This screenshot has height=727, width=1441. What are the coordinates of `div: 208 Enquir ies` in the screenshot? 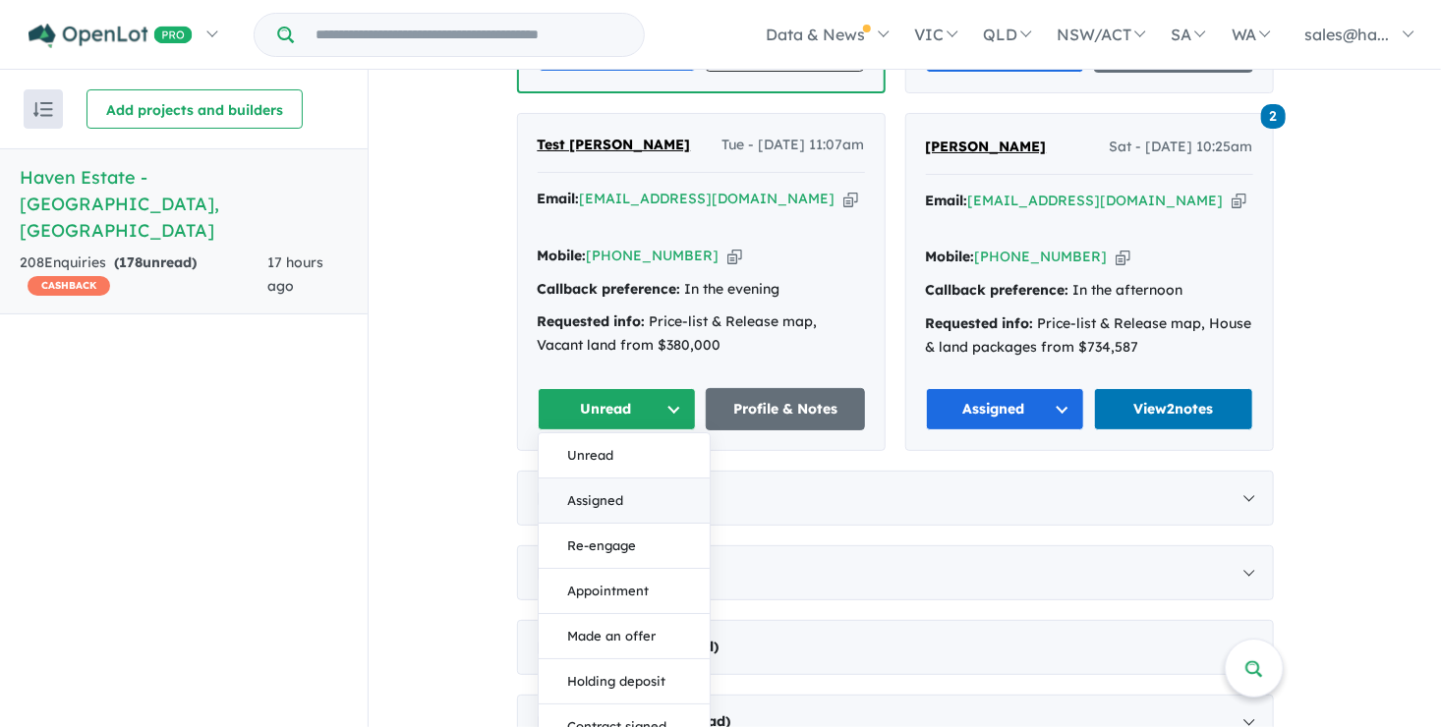 It's located at (144, 275).